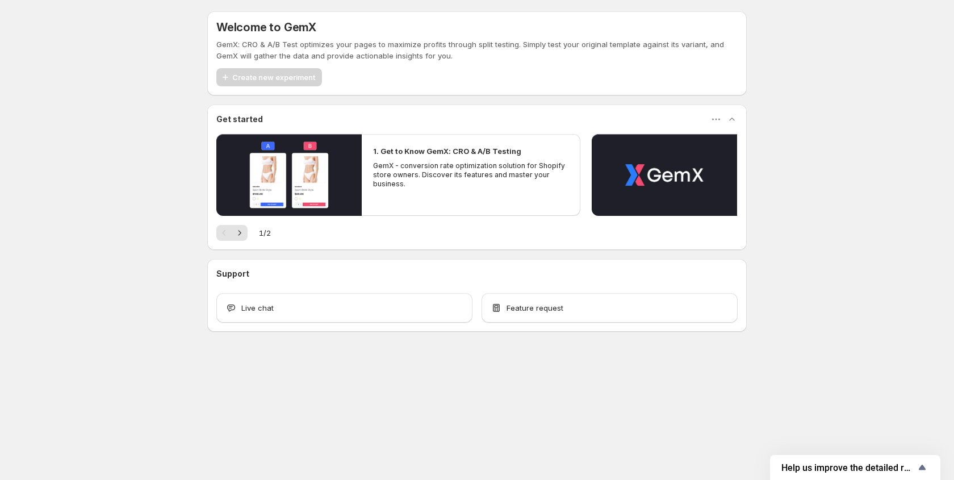  What do you see at coordinates (233, 274) in the screenshot?
I see `h3: Support` at bounding box center [233, 274].